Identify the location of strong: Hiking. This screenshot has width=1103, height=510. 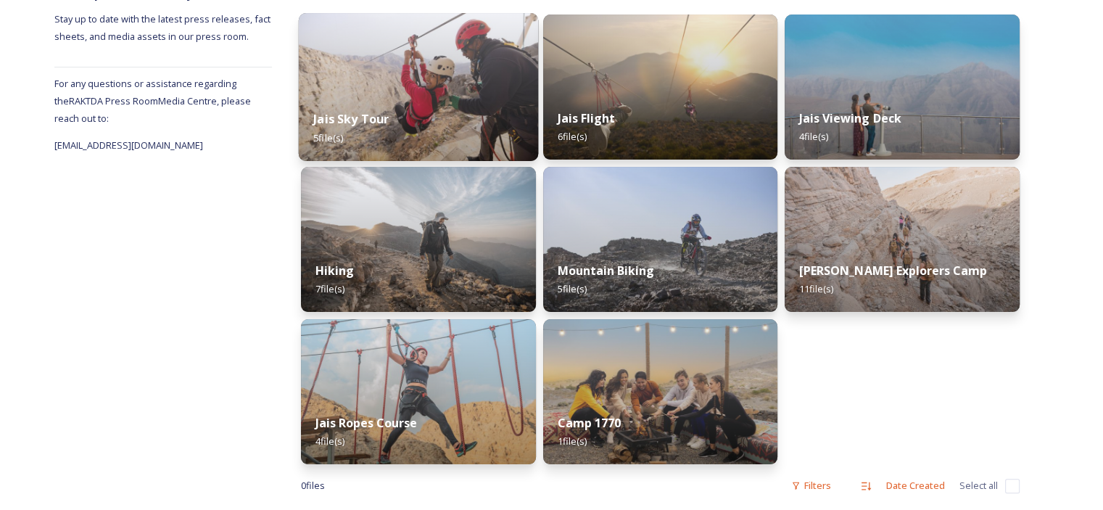
(334, 270).